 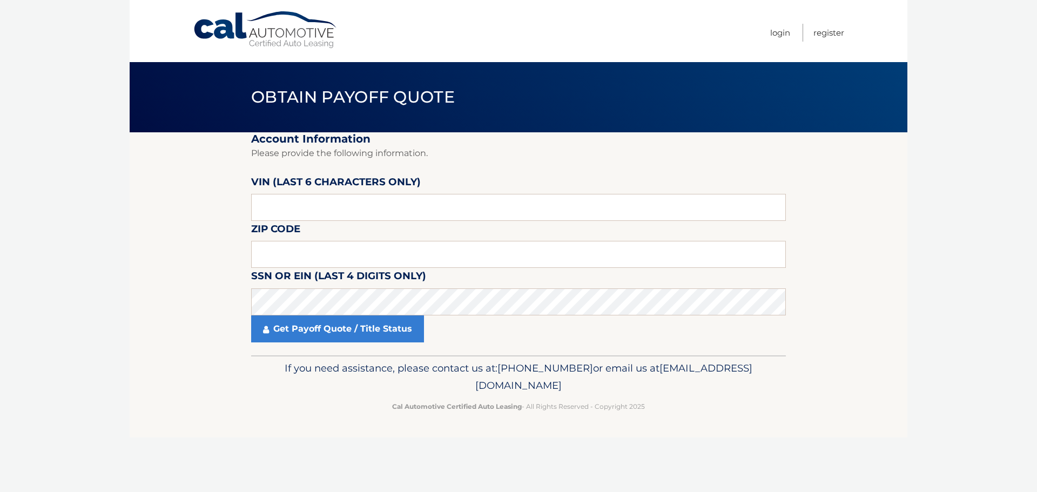 I want to click on a: Cal Automotive, so click(x=266, y=30).